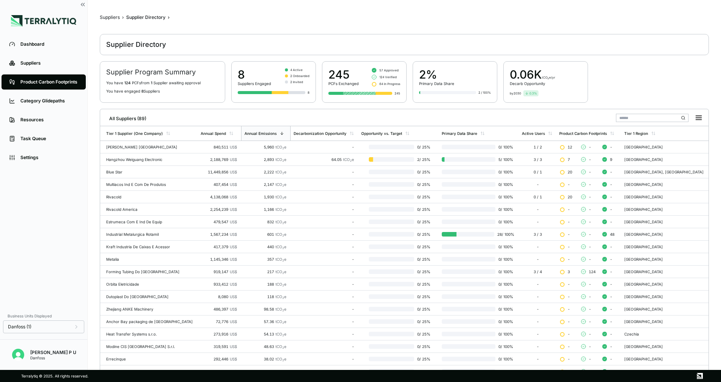  What do you see at coordinates (43, 316) in the screenshot?
I see `div: Business Units Displayed` at bounding box center [43, 316].